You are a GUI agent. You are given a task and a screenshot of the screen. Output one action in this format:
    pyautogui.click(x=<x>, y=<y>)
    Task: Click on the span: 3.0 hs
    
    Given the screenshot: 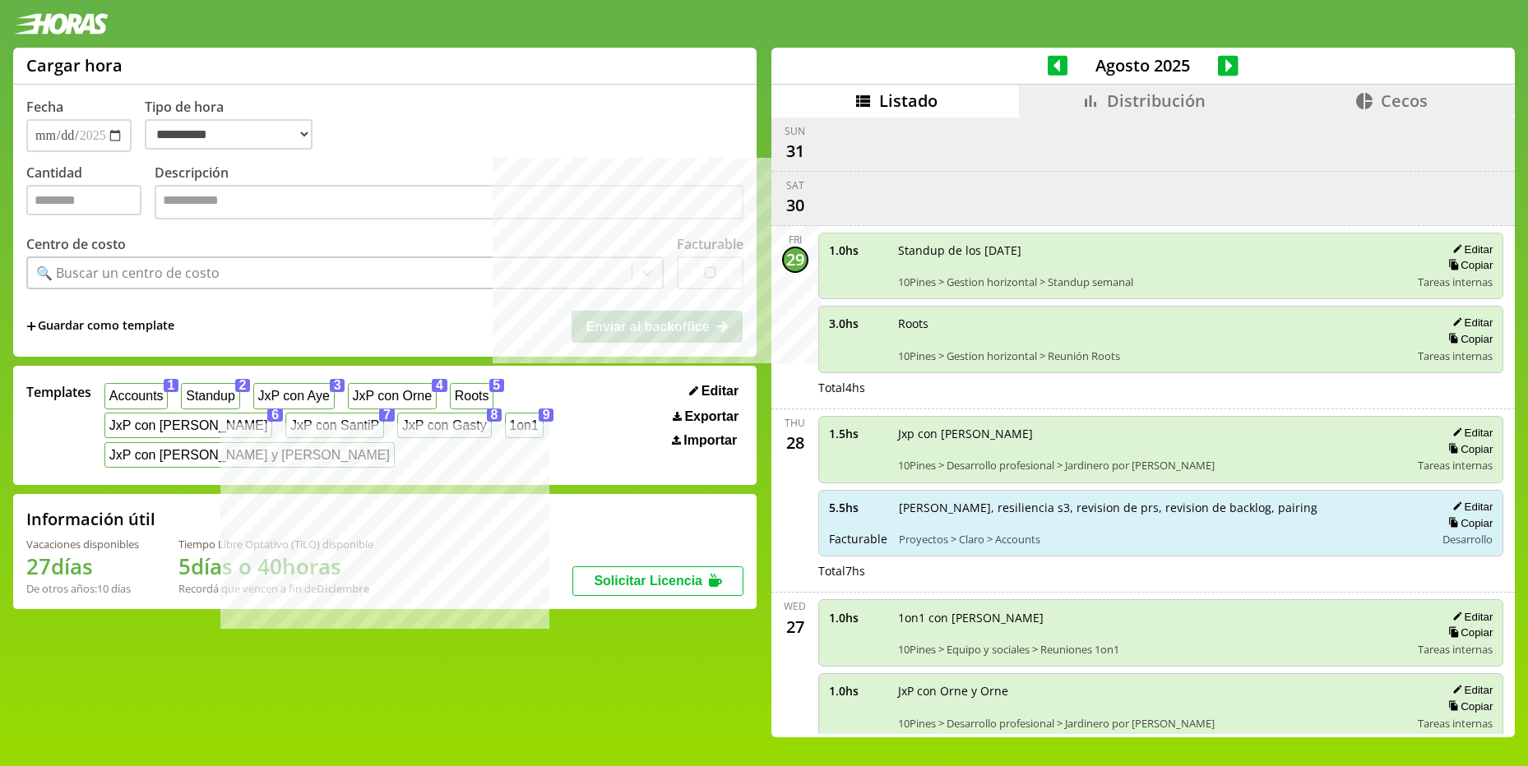 What is the action you would take?
    pyautogui.click(x=858, y=323)
    